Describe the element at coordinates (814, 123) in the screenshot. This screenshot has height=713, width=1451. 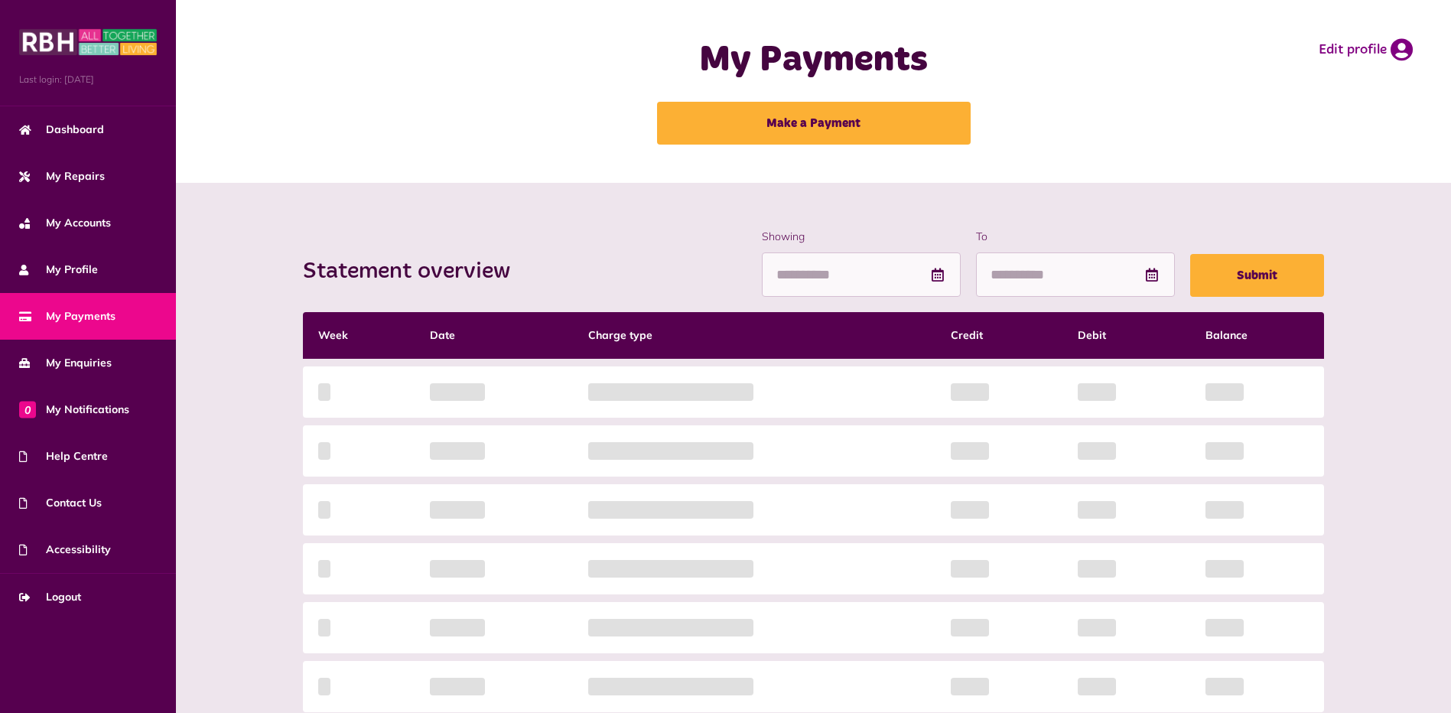
I see `a: Make a Payment` at that location.